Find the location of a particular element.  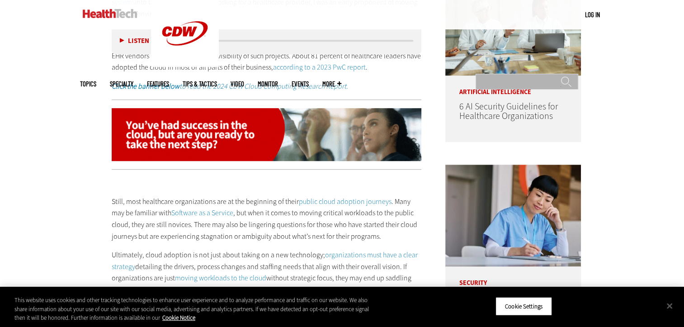

img: Home is located at coordinates (110, 14).